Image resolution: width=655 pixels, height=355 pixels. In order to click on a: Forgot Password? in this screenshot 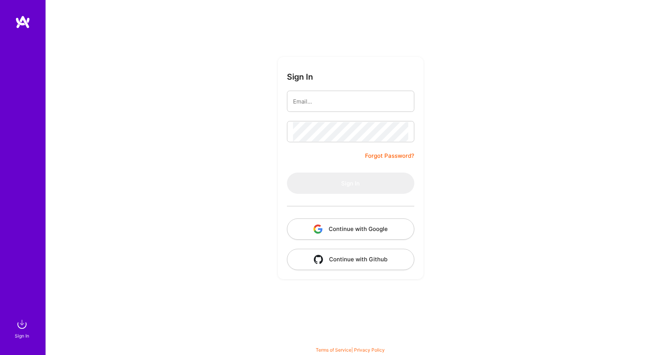, I will do `click(390, 156)`.